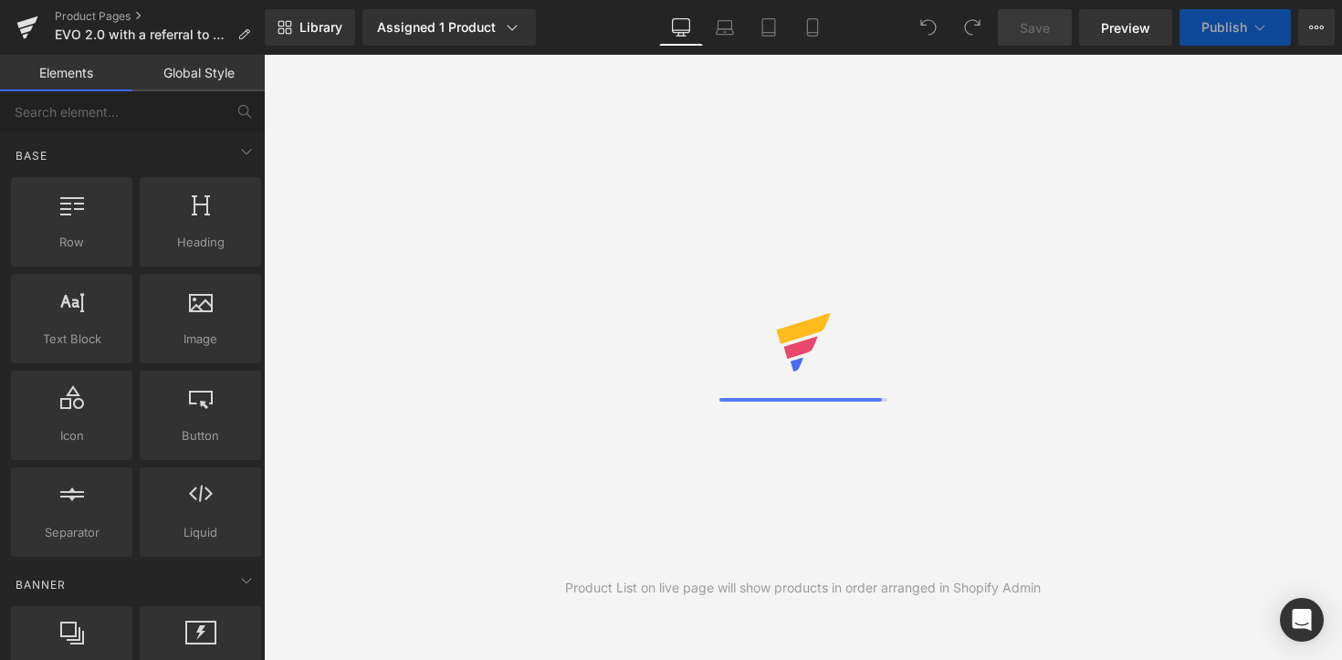 This screenshot has height=660, width=1342. What do you see at coordinates (200, 435) in the screenshot?
I see `span: Button` at bounding box center [200, 435].